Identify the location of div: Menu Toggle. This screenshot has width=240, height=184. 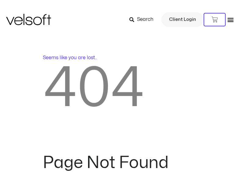
(231, 20).